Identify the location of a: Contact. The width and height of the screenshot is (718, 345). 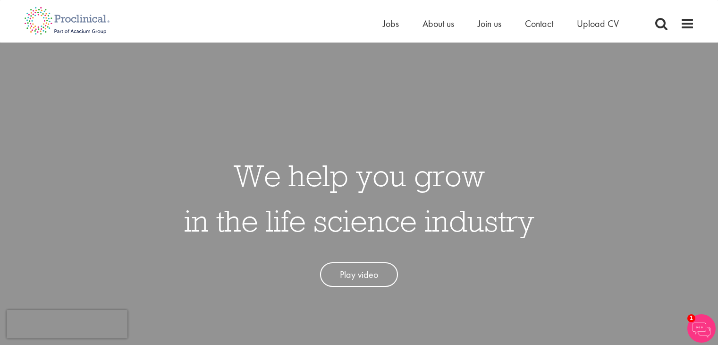
(539, 24).